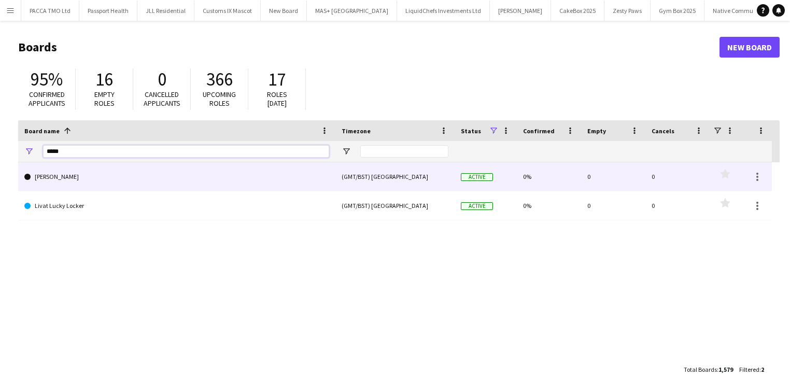  I want to click on span: Status, so click(470, 131).